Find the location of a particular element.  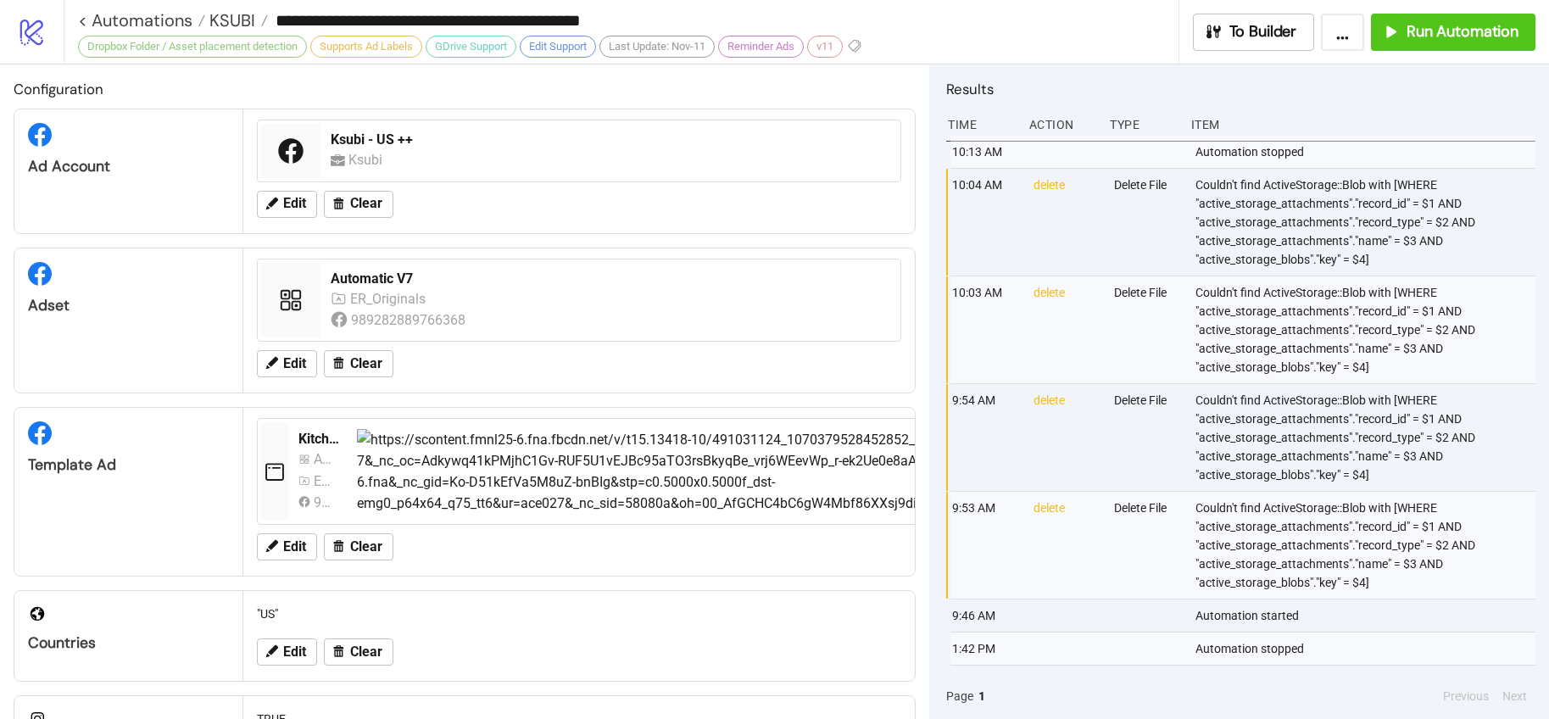

div: 9:53 AM is located at coordinates (985, 545).